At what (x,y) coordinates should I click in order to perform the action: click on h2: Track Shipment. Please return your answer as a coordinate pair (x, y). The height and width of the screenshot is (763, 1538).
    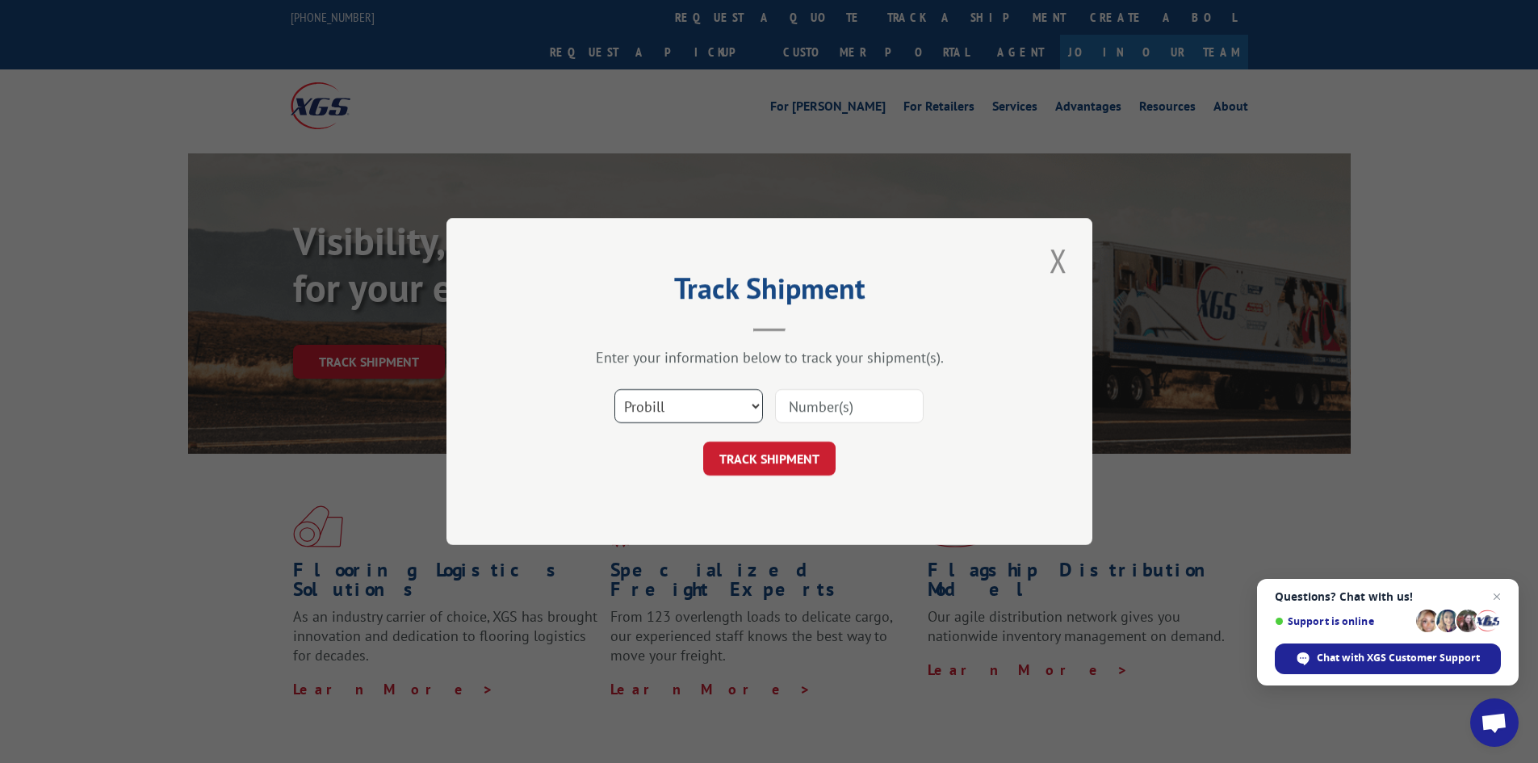
    Looking at the image, I should click on (770, 292).